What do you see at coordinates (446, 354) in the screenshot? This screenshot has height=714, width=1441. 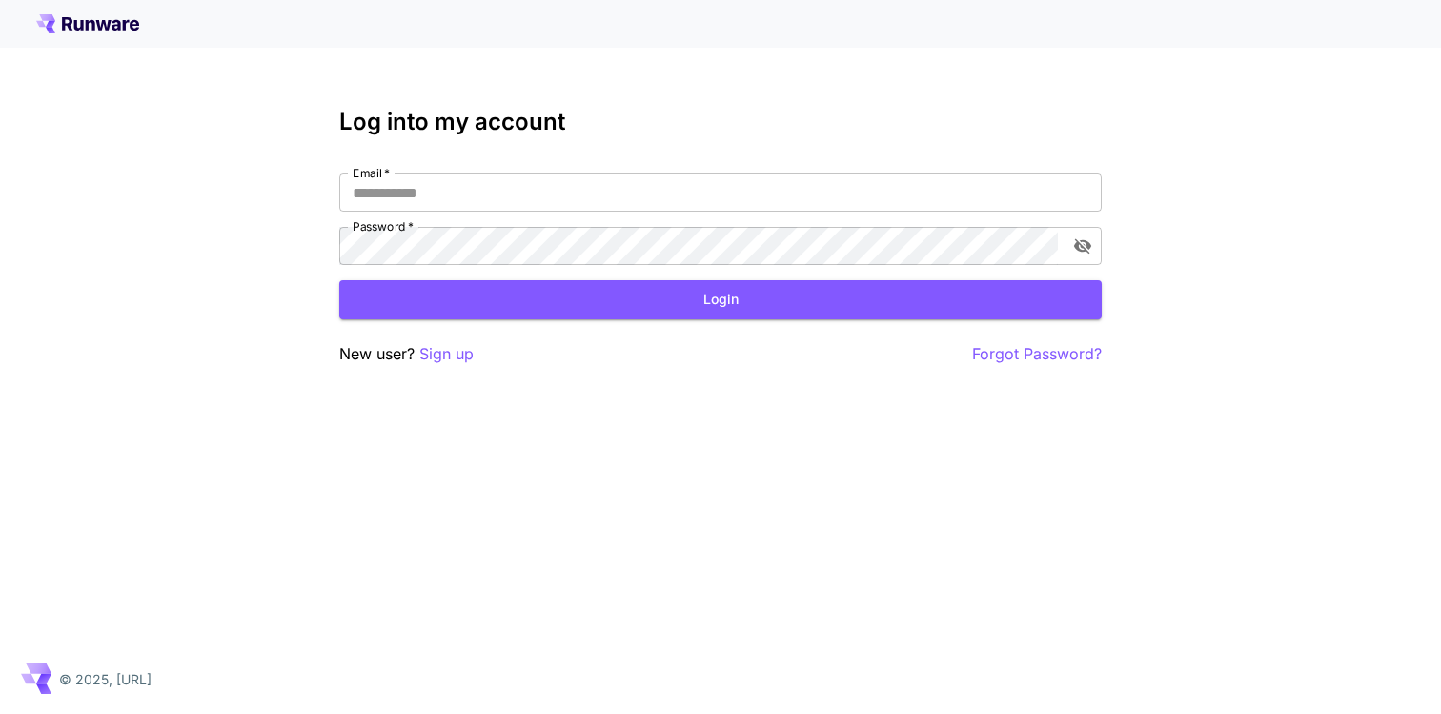 I see `button: Sign up` at bounding box center [446, 354].